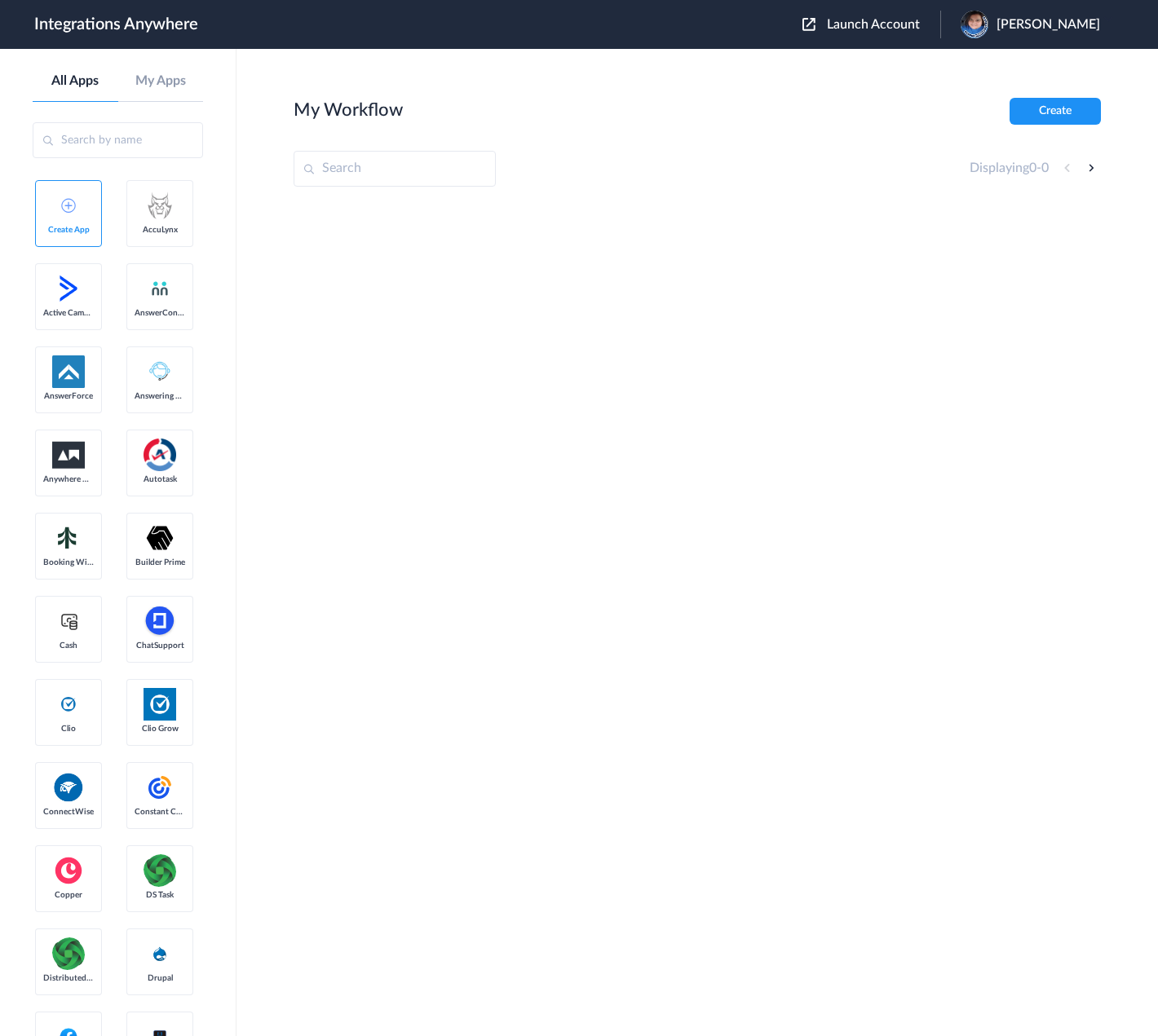 The width and height of the screenshot is (1158, 1036). Describe the element at coordinates (68, 646) in the screenshot. I see `span: Cash` at that location.